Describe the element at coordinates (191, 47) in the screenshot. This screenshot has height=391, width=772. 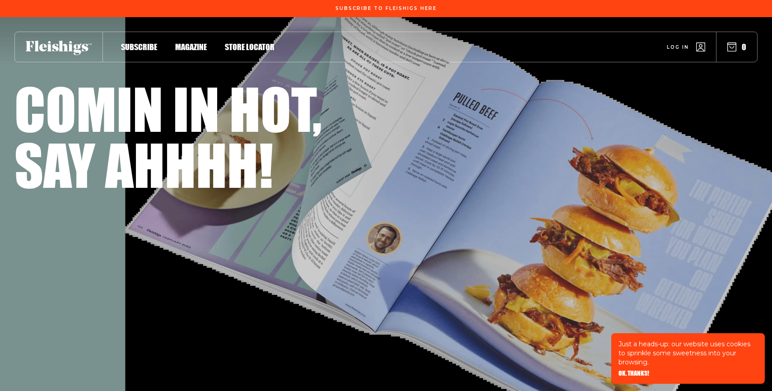
I see `span: Magazine` at that location.